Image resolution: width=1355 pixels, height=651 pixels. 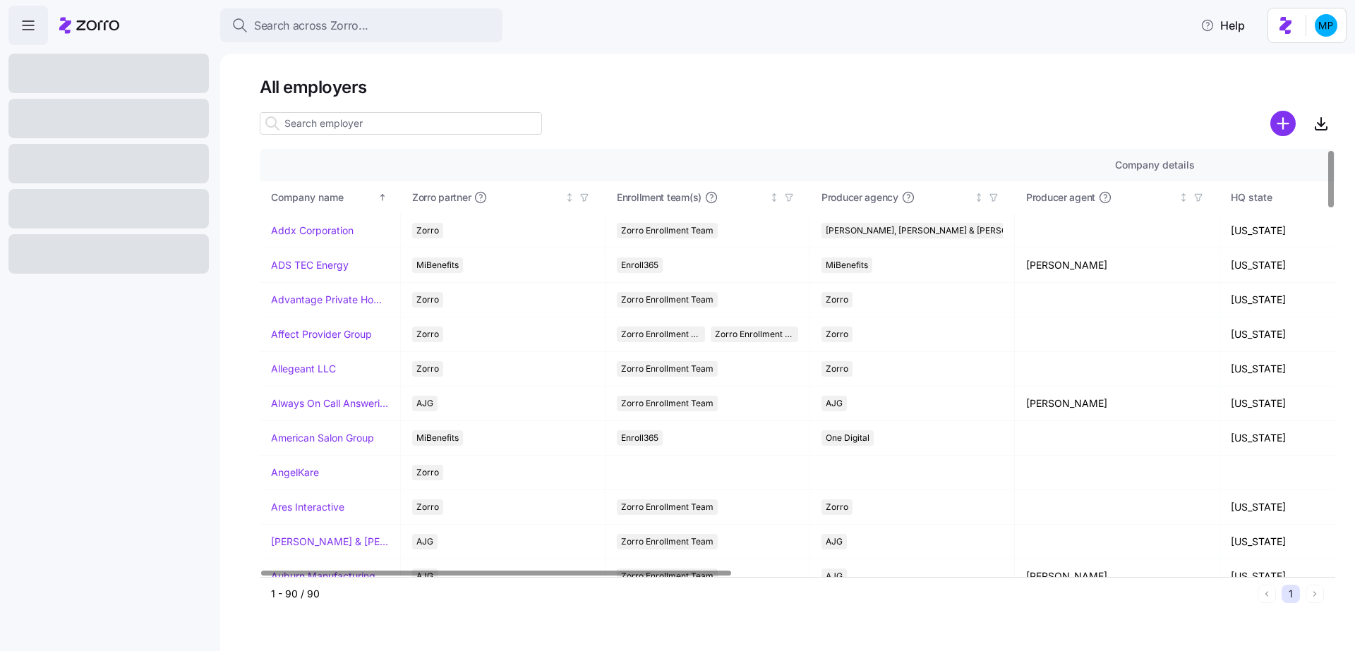 I want to click on span: Help, so click(x=1222, y=25).